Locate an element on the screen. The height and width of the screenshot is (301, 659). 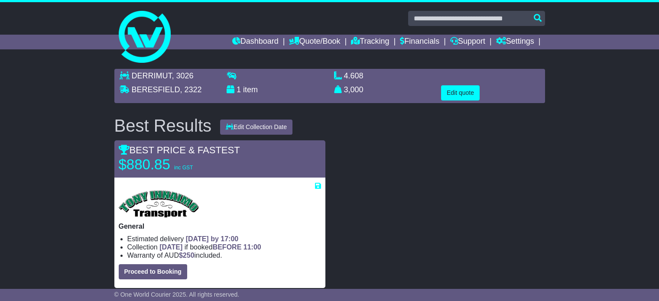
button: Edit quote is located at coordinates (460, 93).